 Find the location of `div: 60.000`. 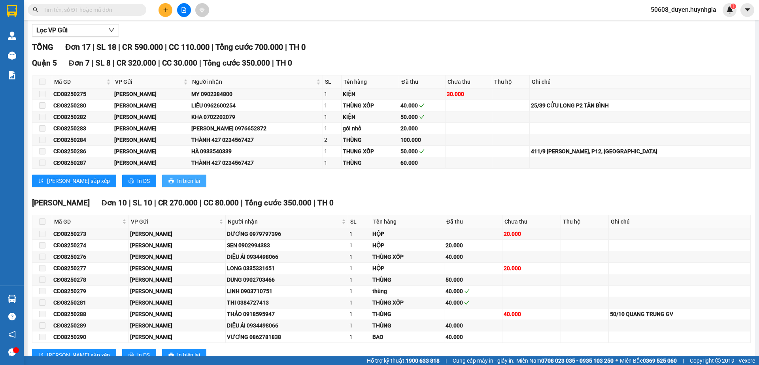

div: 60.000 is located at coordinates (422, 163).